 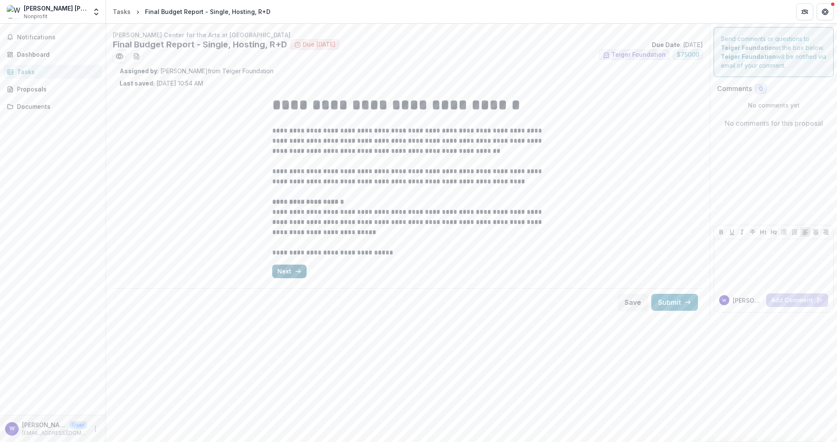 What do you see at coordinates (53, 89) in the screenshot?
I see `a: Proposals` at bounding box center [53, 89].